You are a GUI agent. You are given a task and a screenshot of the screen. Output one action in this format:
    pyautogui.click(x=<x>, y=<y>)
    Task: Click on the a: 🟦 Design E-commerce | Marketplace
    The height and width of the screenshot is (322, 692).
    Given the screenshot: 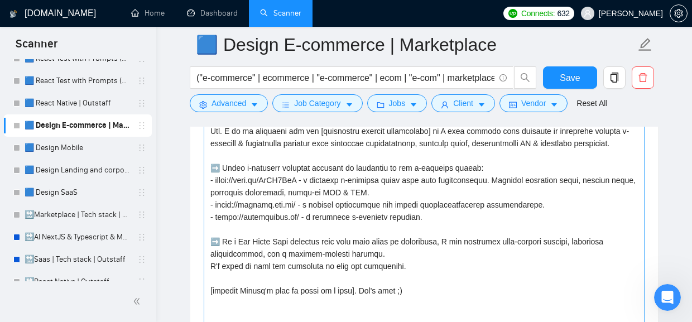 What is the action you would take?
    pyautogui.click(x=78, y=126)
    